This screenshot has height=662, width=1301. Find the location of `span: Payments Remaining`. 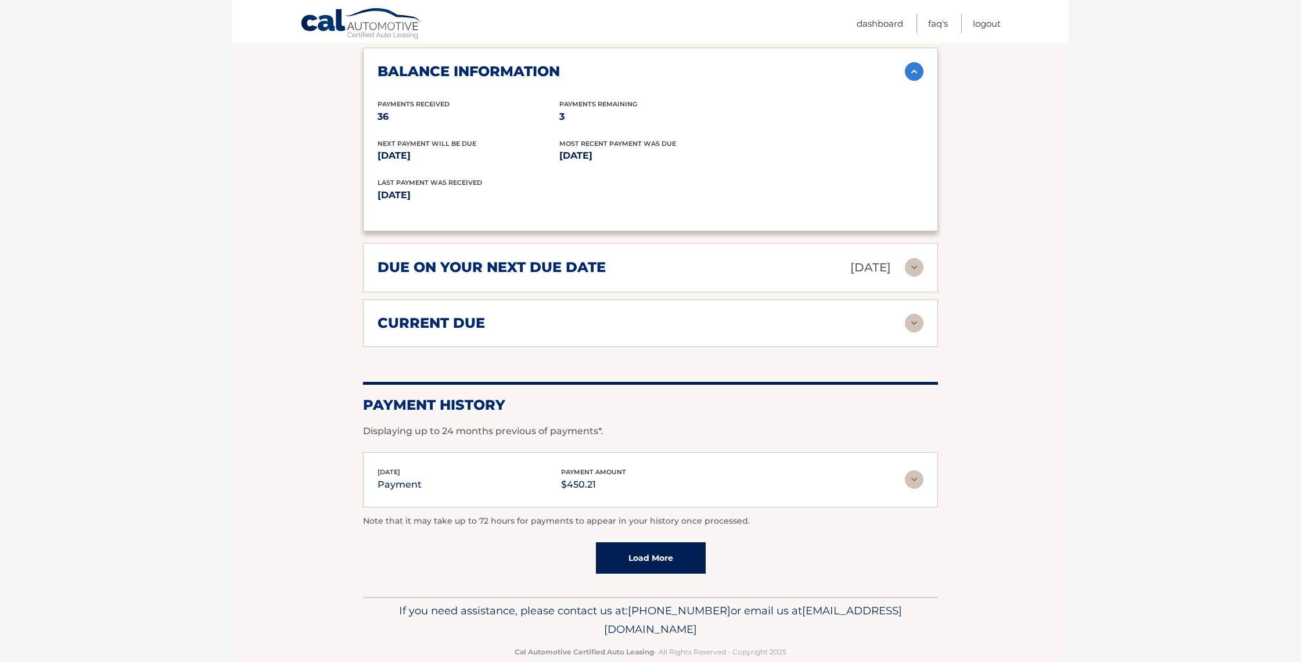

span: Payments Remaining is located at coordinates (598, 104).